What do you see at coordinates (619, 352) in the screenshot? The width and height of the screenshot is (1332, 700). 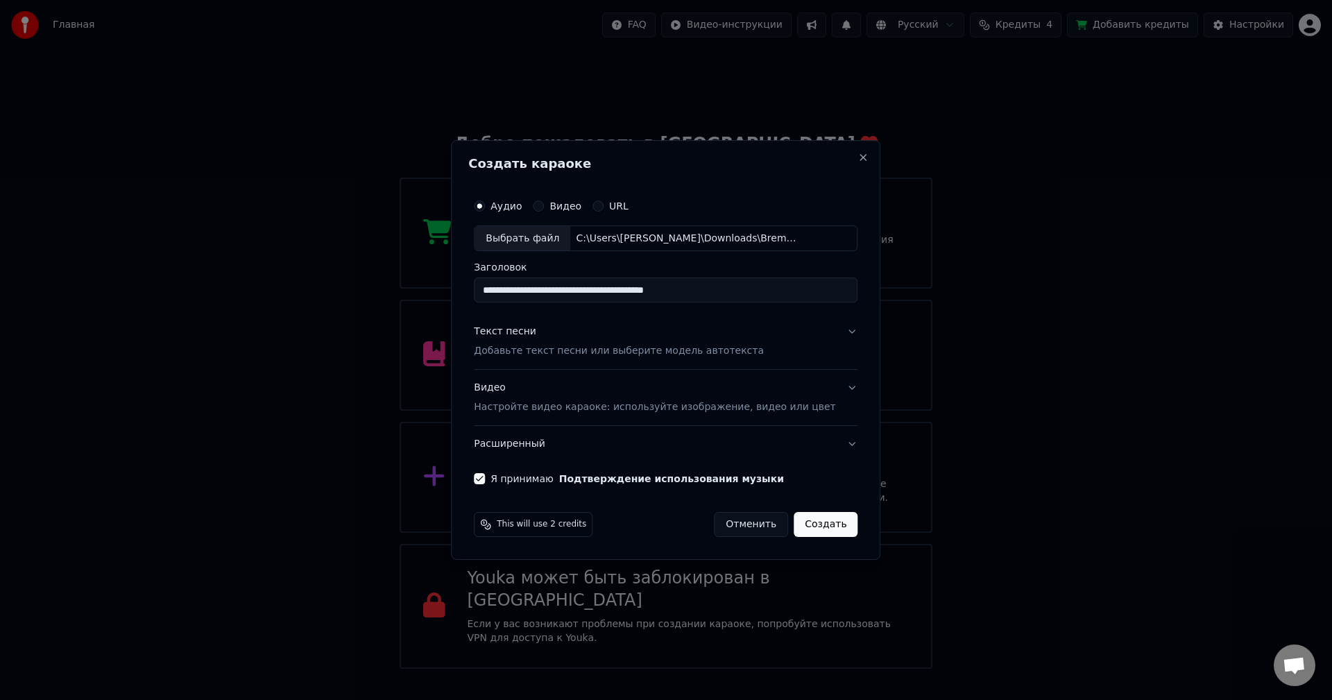 I see `p: Добавьте текст песни или выберите модель автотекста` at bounding box center [619, 352].